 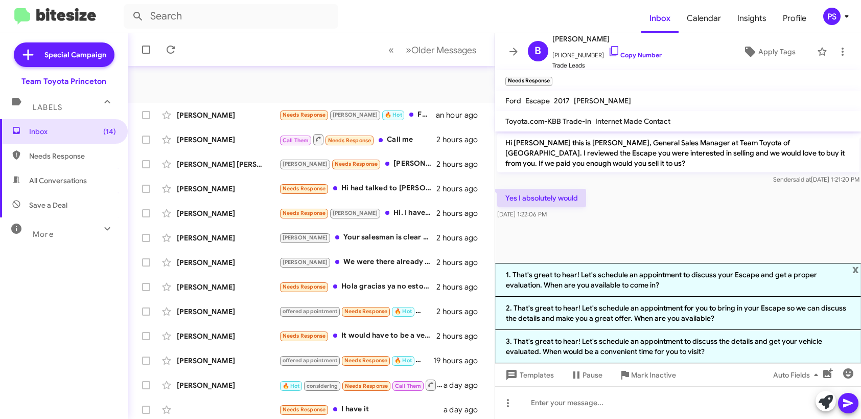 I want to click on span: Save a Deal, so click(x=48, y=205).